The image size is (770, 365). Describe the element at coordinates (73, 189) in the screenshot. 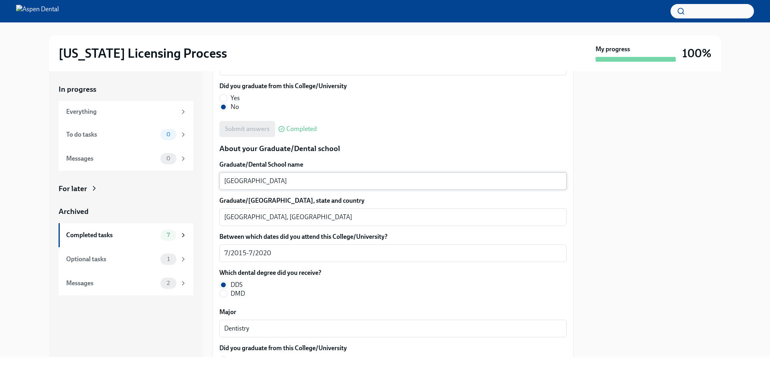

I see `div: For later` at that location.